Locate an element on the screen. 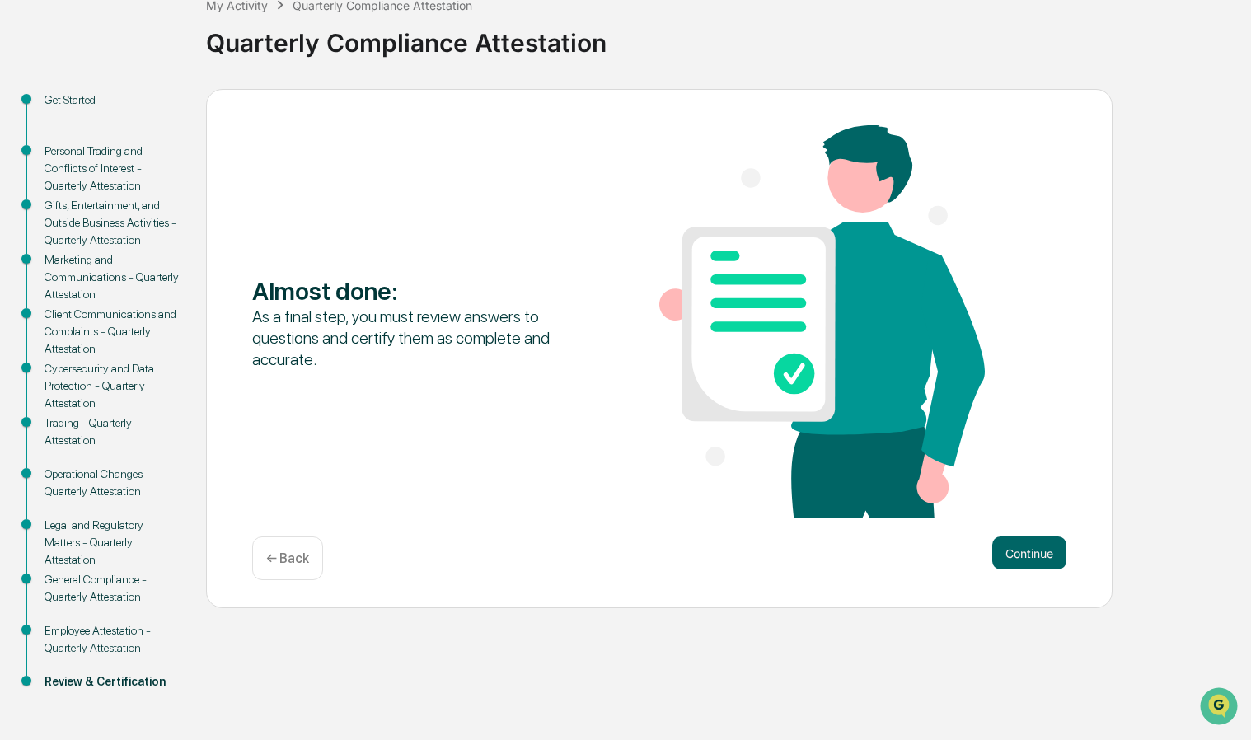  p: ← Back is located at coordinates (288, 558).